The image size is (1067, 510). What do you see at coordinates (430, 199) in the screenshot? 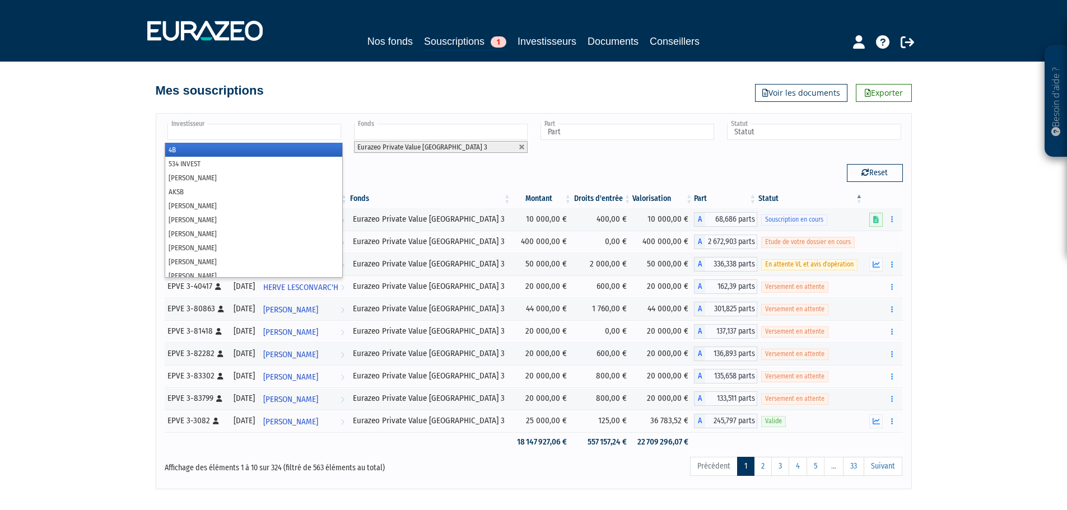
I see `th: Fonds: activer pour trier la colonne par ordre croissant` at bounding box center [430, 199].